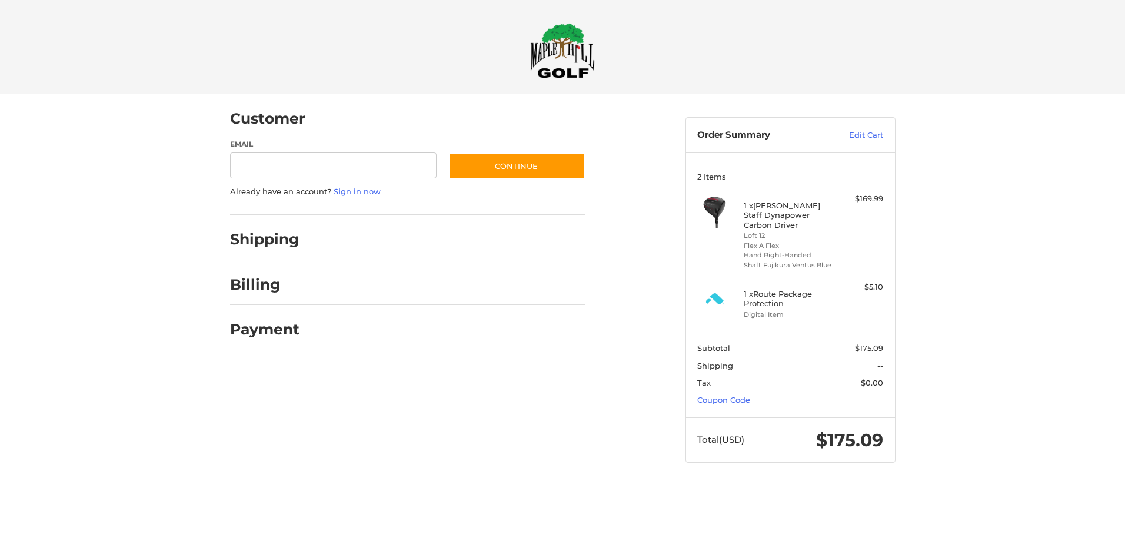 This screenshot has width=1125, height=544. Describe the element at coordinates (715, 365) in the screenshot. I see `span: Shipping` at that location.